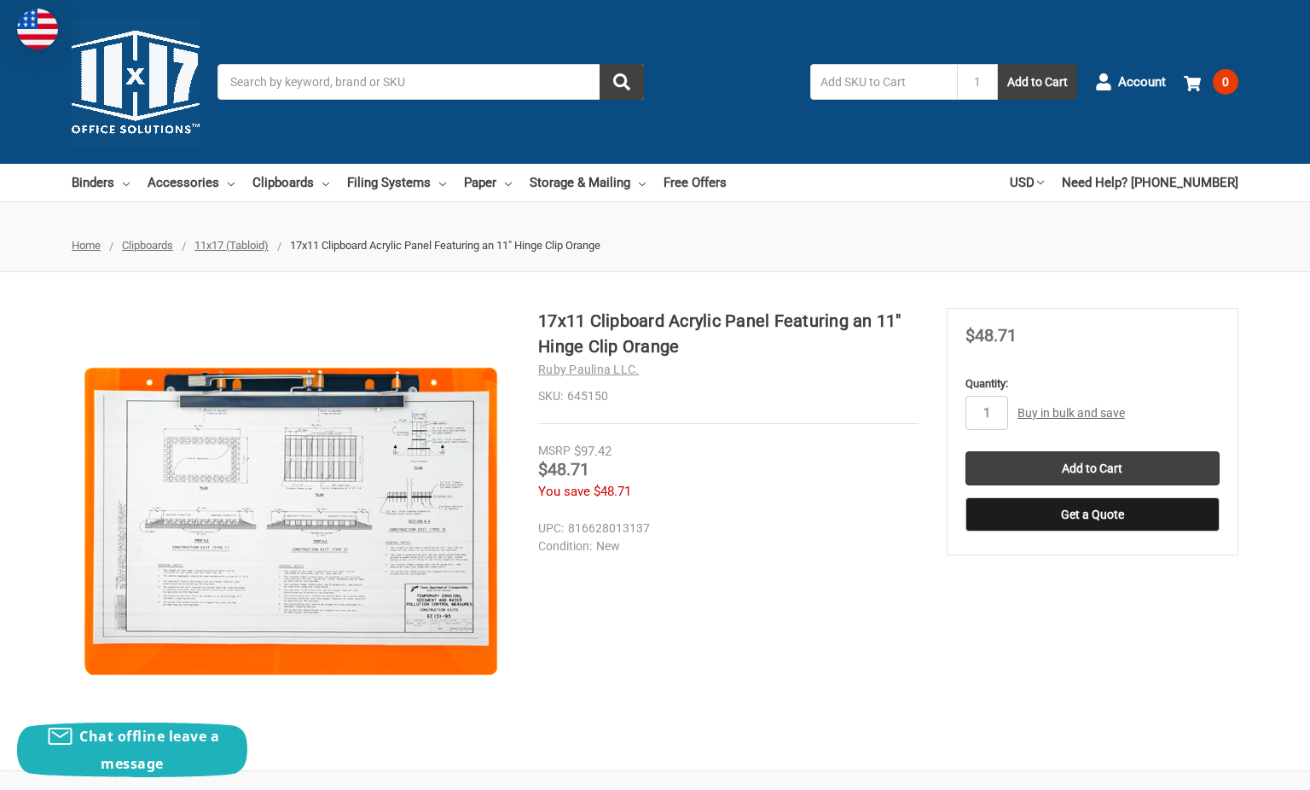  Describe the element at coordinates (149, 750) in the screenshot. I see `span: Chat offline leave a message` at that location.